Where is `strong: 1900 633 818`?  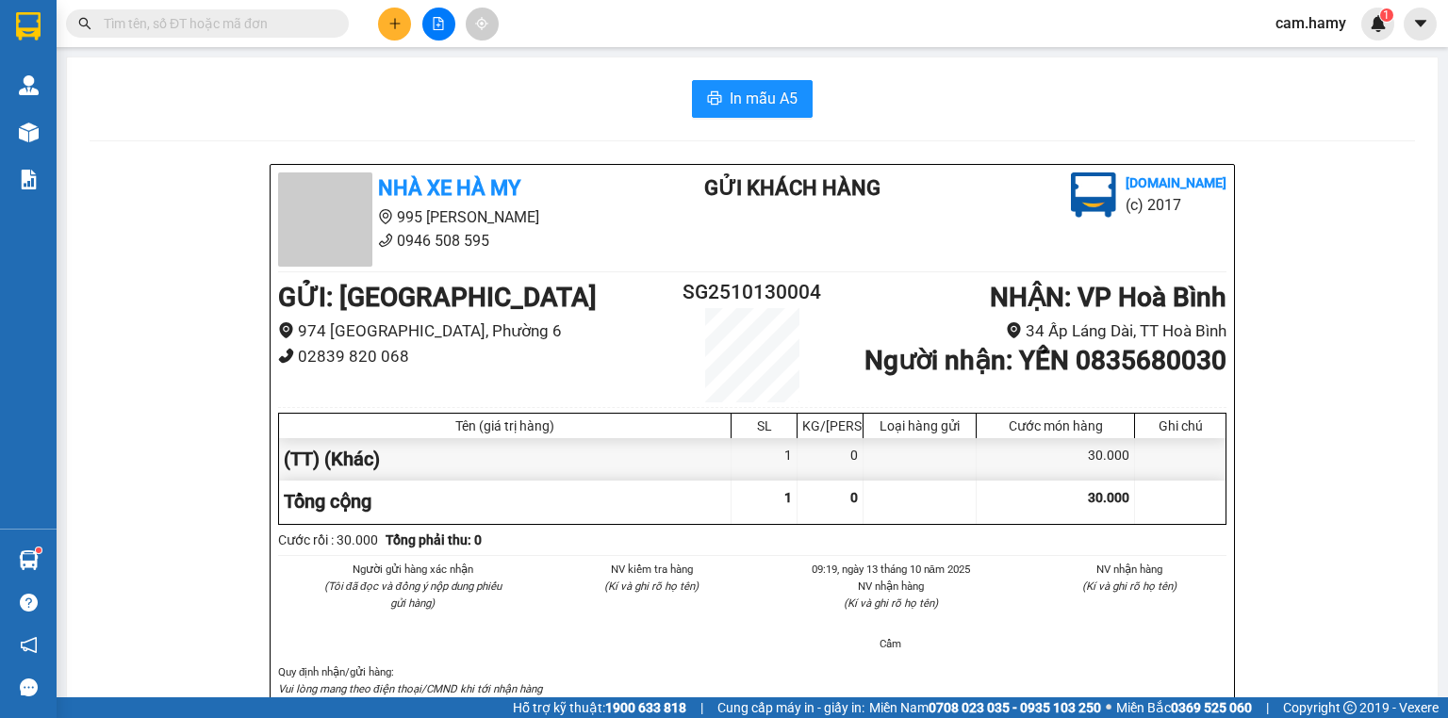 strong: 1900 633 818 is located at coordinates (646, 708).